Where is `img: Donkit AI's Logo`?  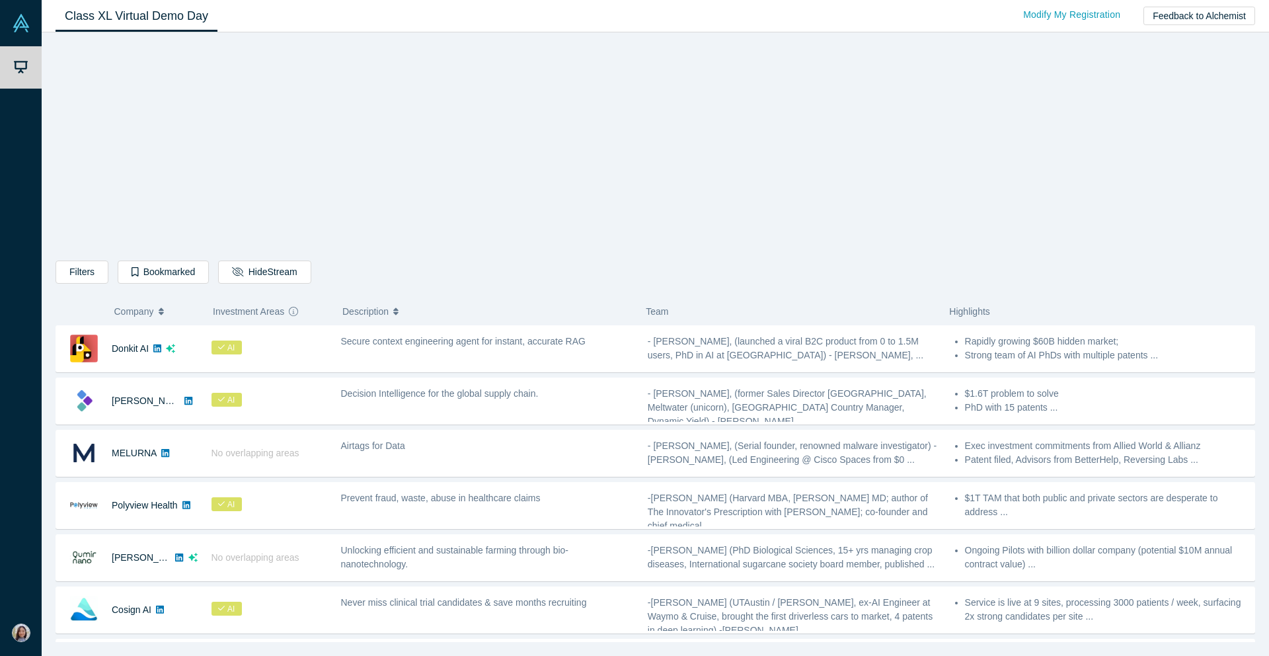
img: Donkit AI's Logo is located at coordinates (84, 348).